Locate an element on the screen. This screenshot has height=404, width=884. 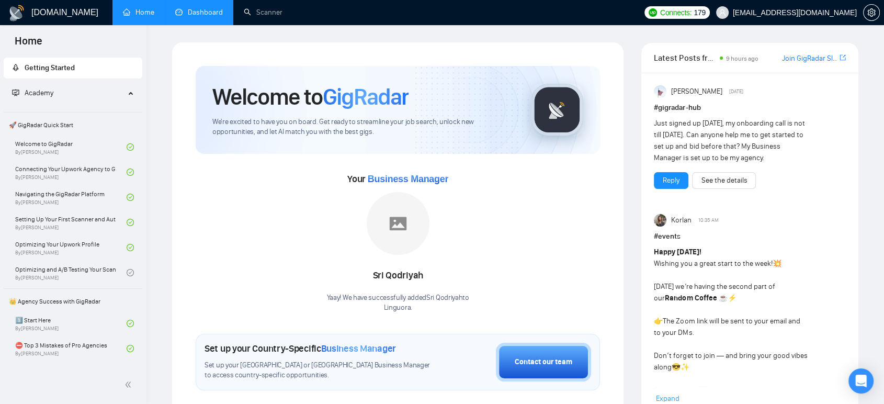
span: GigRadar is located at coordinates (365, 97).